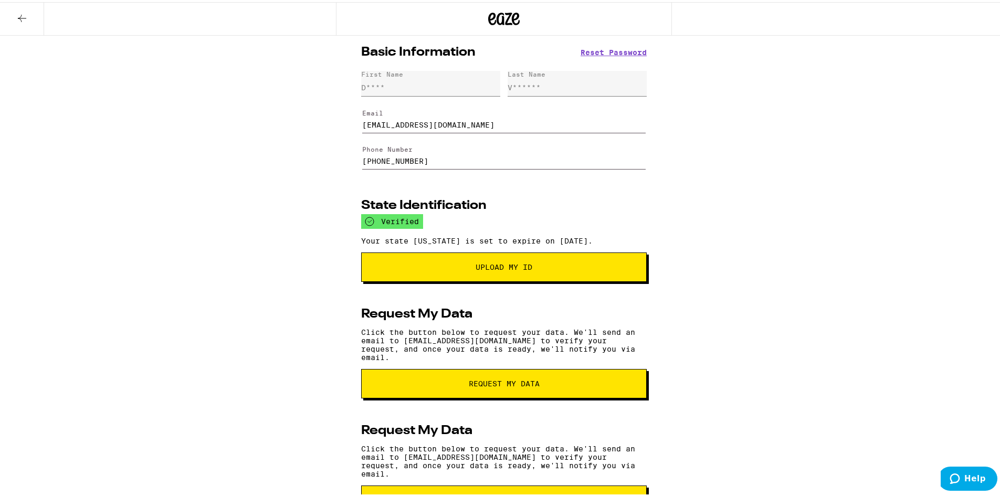 This screenshot has height=496, width=1000. Describe the element at coordinates (504, 382) in the screenshot. I see `span: request my data` at that location.